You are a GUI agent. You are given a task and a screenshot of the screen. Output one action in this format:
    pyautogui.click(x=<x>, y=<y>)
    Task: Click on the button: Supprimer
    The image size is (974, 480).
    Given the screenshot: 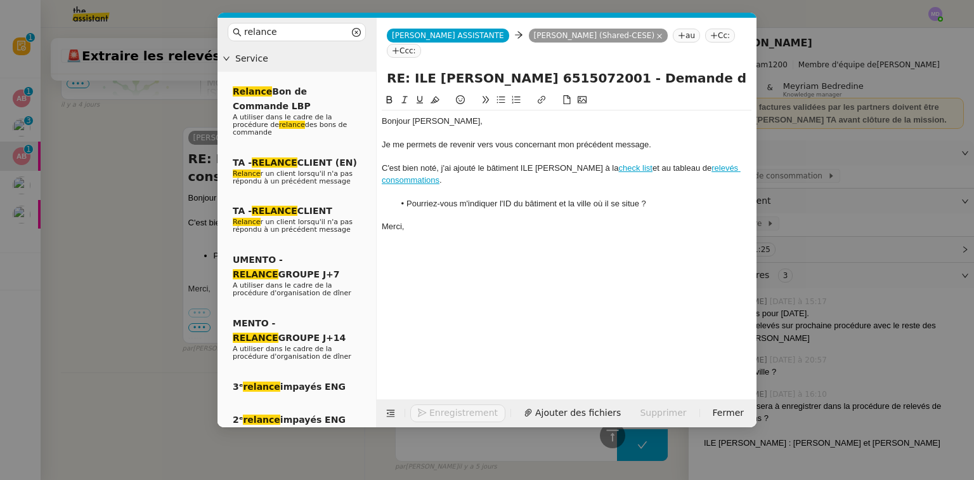 What is the action you would take?
    pyautogui.click(x=663, y=413)
    